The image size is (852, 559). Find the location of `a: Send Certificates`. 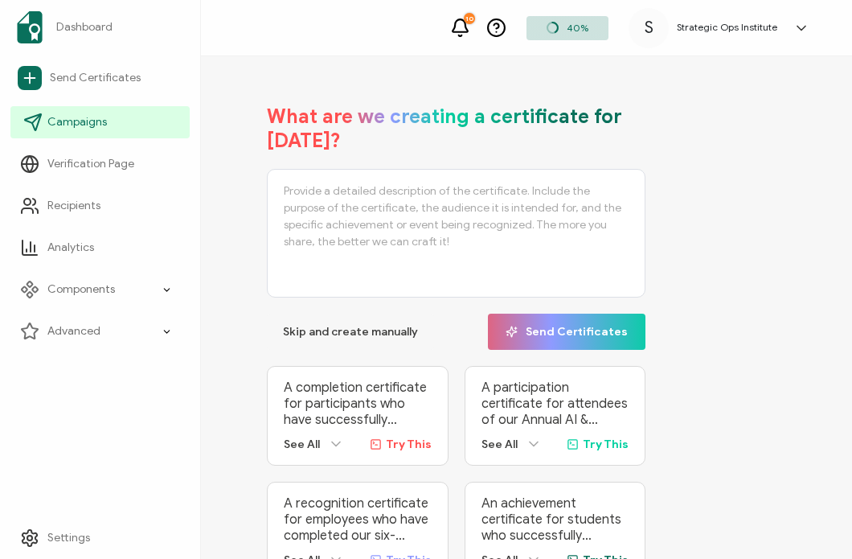

a: Send Certificates is located at coordinates (100, 78).